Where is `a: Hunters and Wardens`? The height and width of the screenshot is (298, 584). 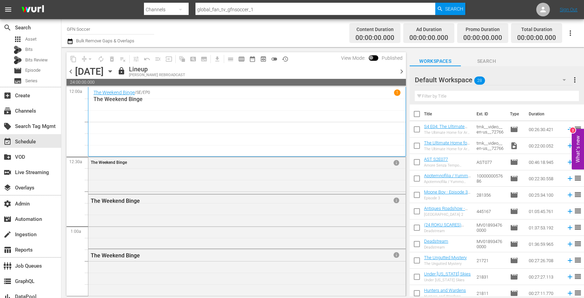
a: Hunters and Wardens is located at coordinates (445, 290).